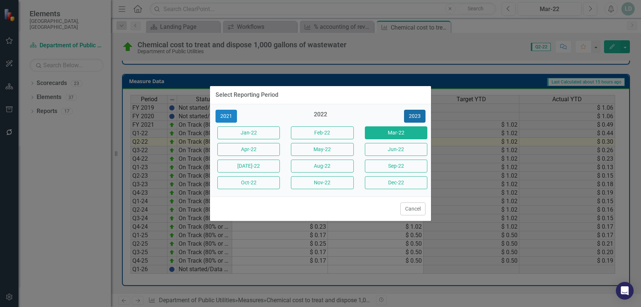  What do you see at coordinates (226, 116) in the screenshot?
I see `button: 2021` at bounding box center [226, 116].